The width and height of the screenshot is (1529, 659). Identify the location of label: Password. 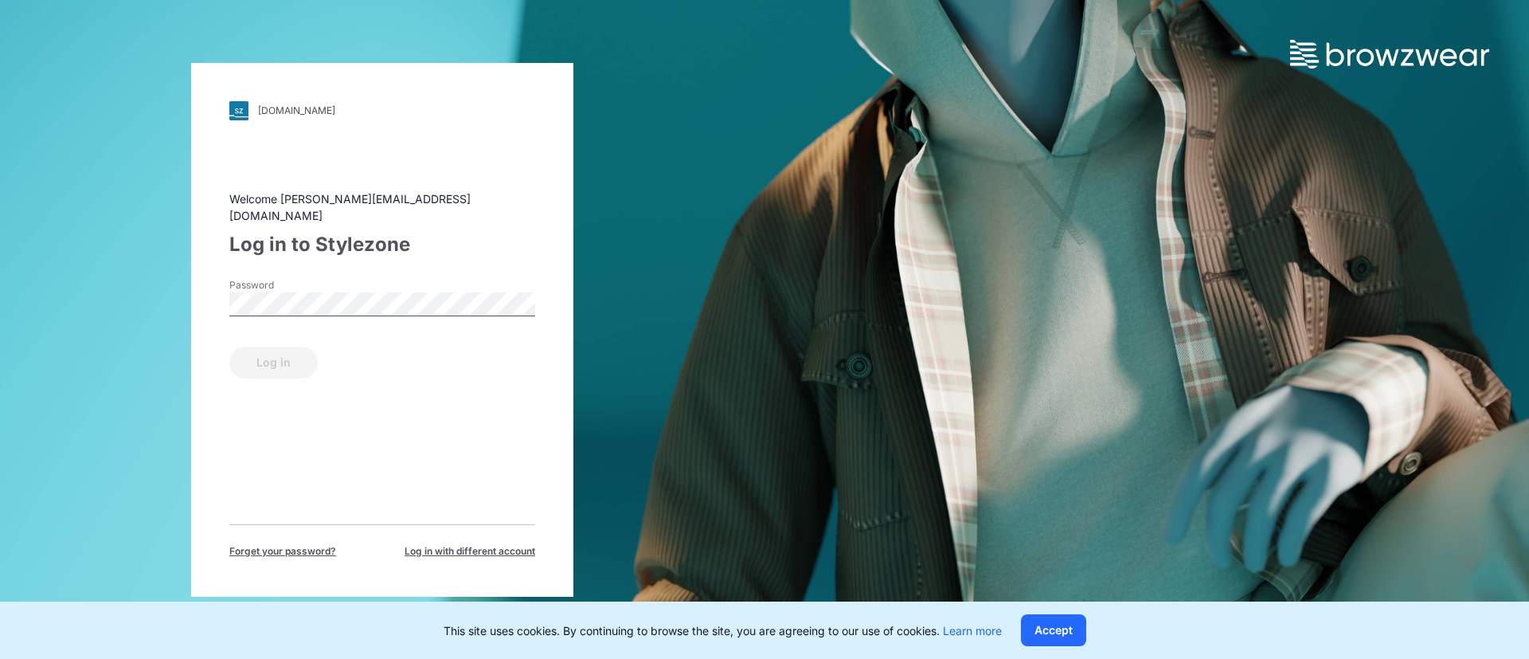
(285, 285).